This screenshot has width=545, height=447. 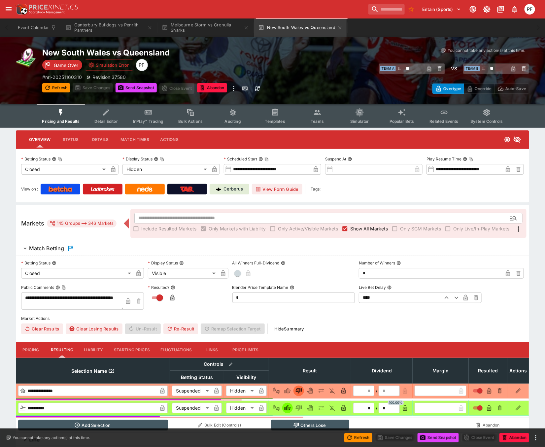 What do you see at coordinates (310, 425) in the screenshot?
I see `button: Others Lose` at bounding box center [310, 425].